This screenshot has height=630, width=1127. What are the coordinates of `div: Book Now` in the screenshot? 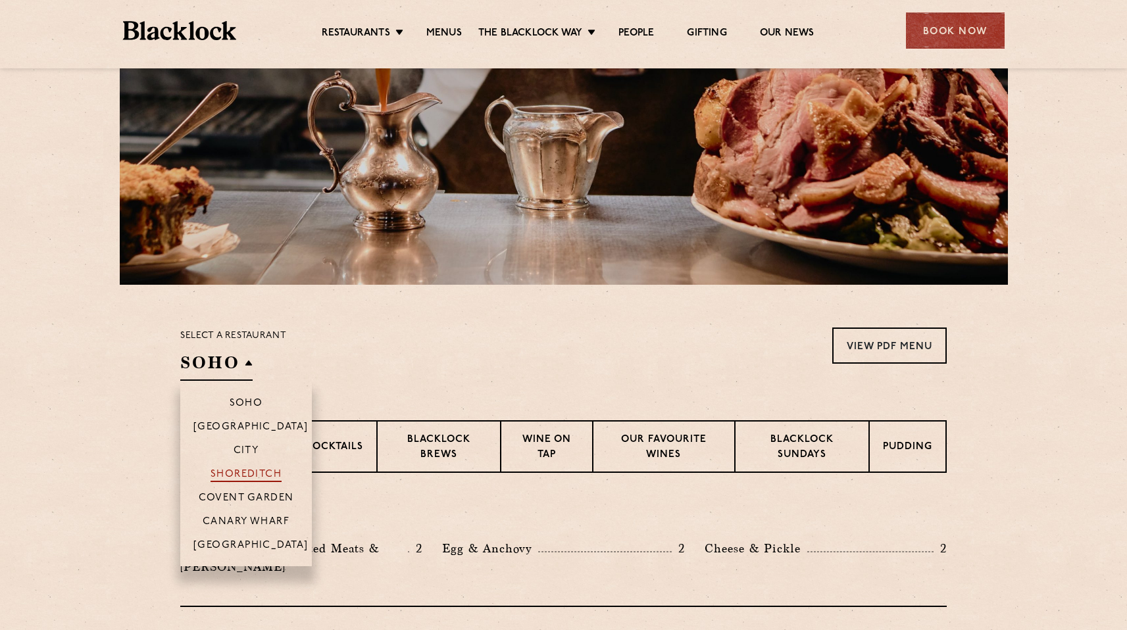 It's located at (955, 30).